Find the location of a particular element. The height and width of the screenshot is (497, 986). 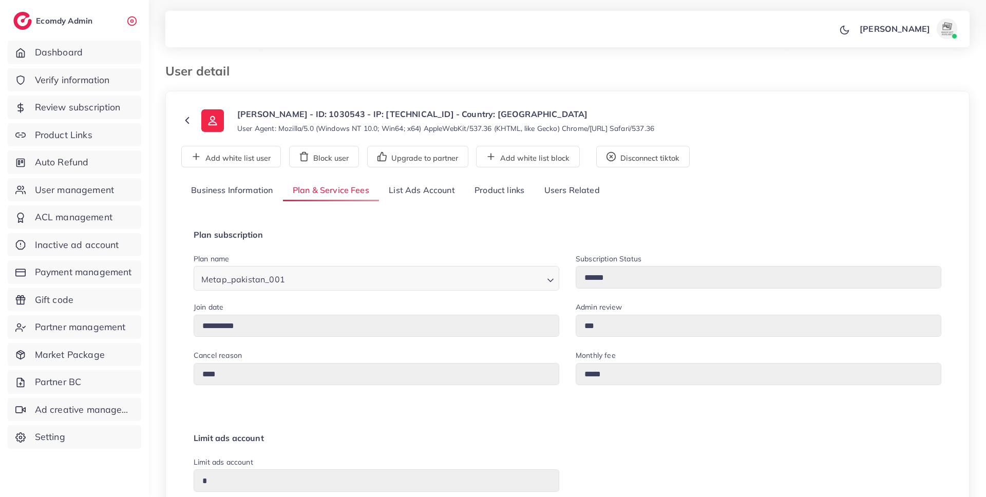

span: Dashboard is located at coordinates (59, 52).